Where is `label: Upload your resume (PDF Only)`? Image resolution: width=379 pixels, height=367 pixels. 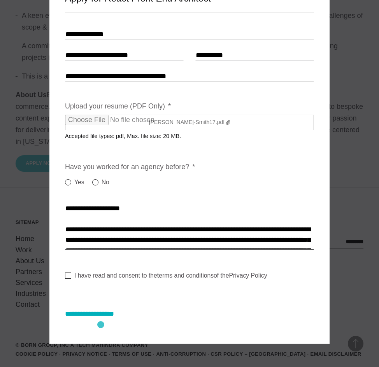
label: Upload your resume (PDF Only) is located at coordinates (118, 106).